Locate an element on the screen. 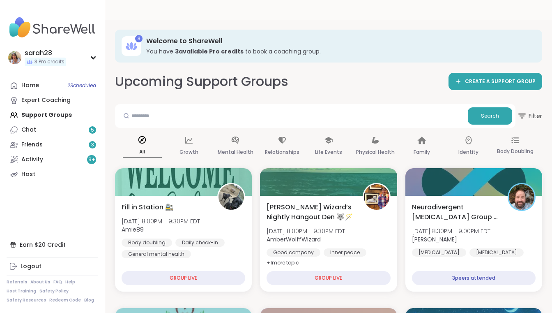 This screenshot has height=313, width=552. img: ShareWell Nav Logo is located at coordinates (52, 28).